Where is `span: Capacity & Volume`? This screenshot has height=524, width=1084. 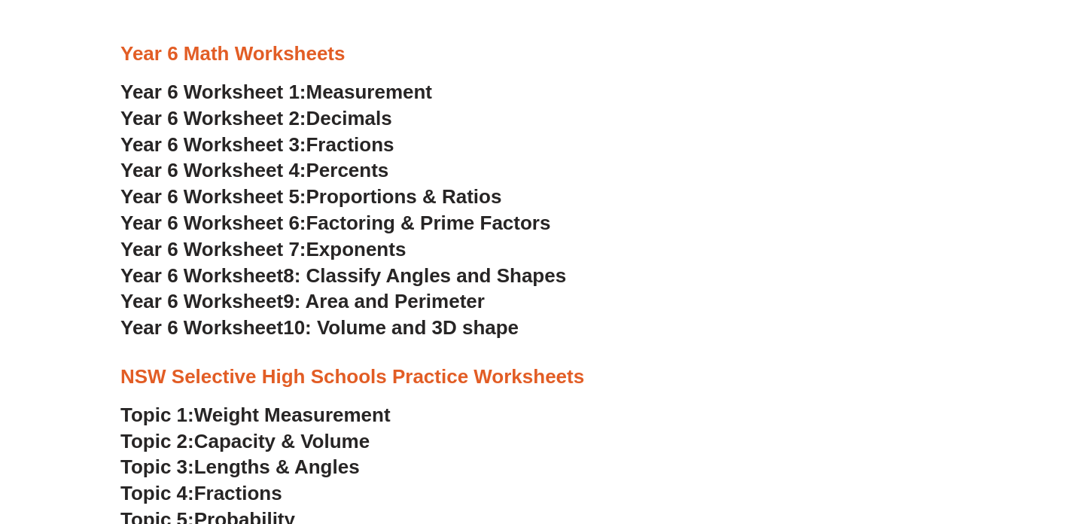 span: Capacity & Volume is located at coordinates (282, 441).